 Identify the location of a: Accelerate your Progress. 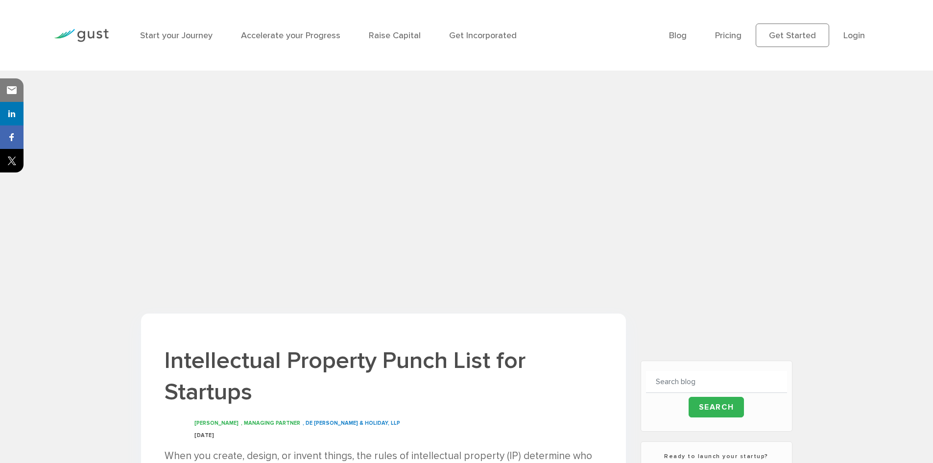
(290, 35).